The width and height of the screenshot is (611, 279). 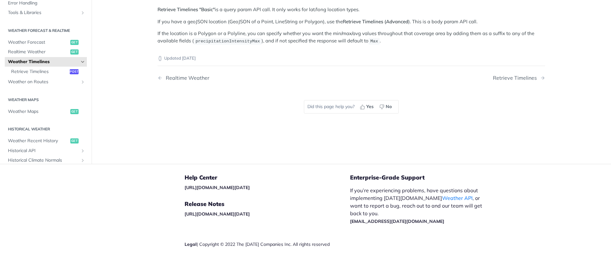 I want to click on button: No, so click(x=386, y=107).